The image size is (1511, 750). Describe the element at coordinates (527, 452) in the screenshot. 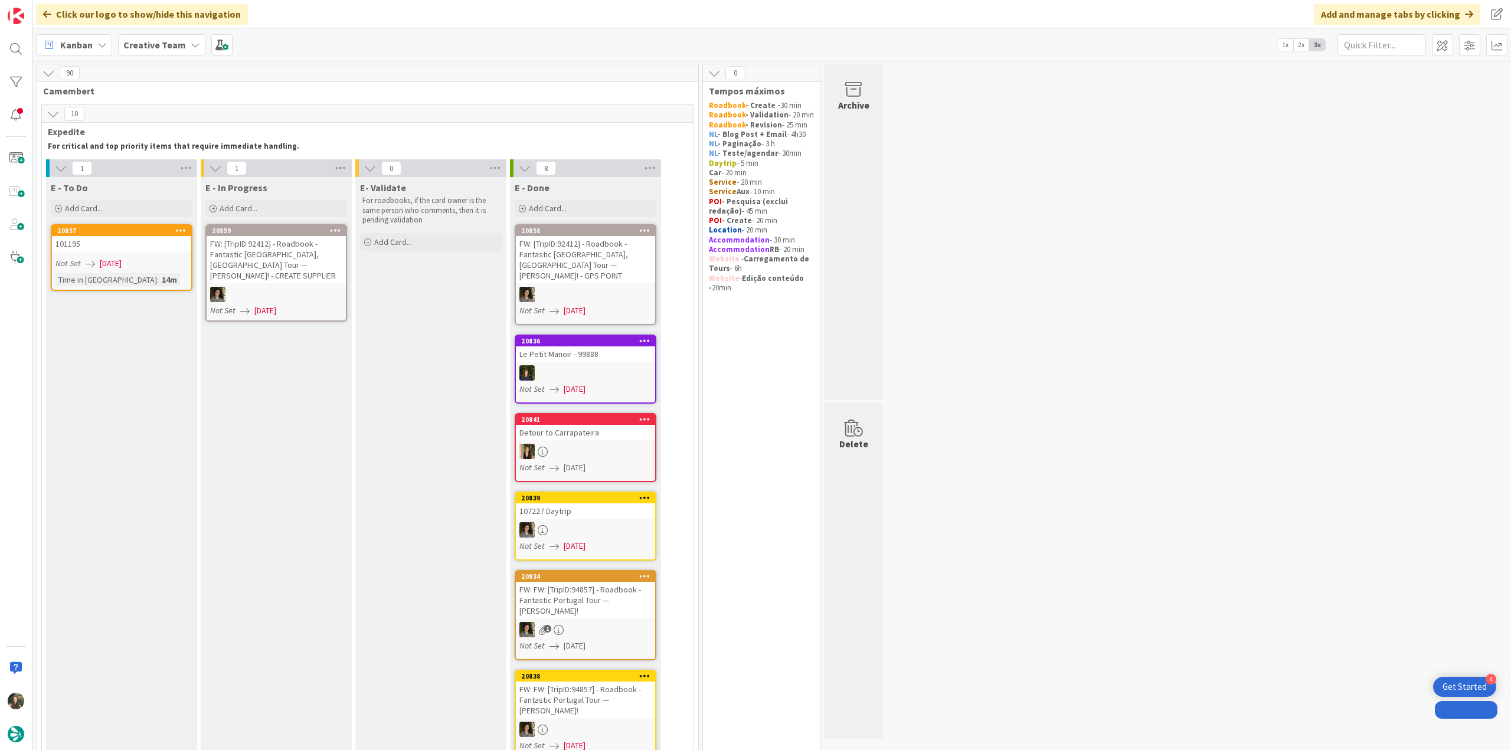

I see `img: SP` at that location.